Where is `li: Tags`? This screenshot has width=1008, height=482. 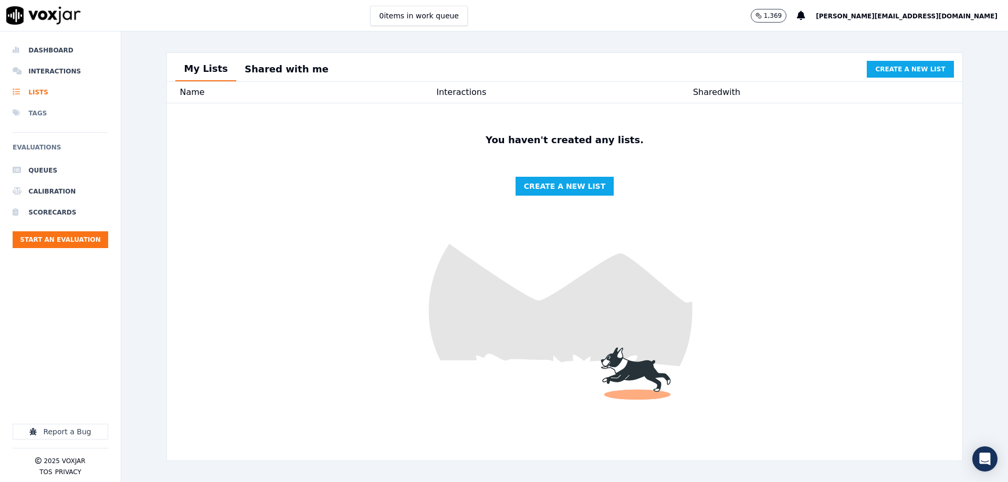 li: Tags is located at coordinates (60, 113).